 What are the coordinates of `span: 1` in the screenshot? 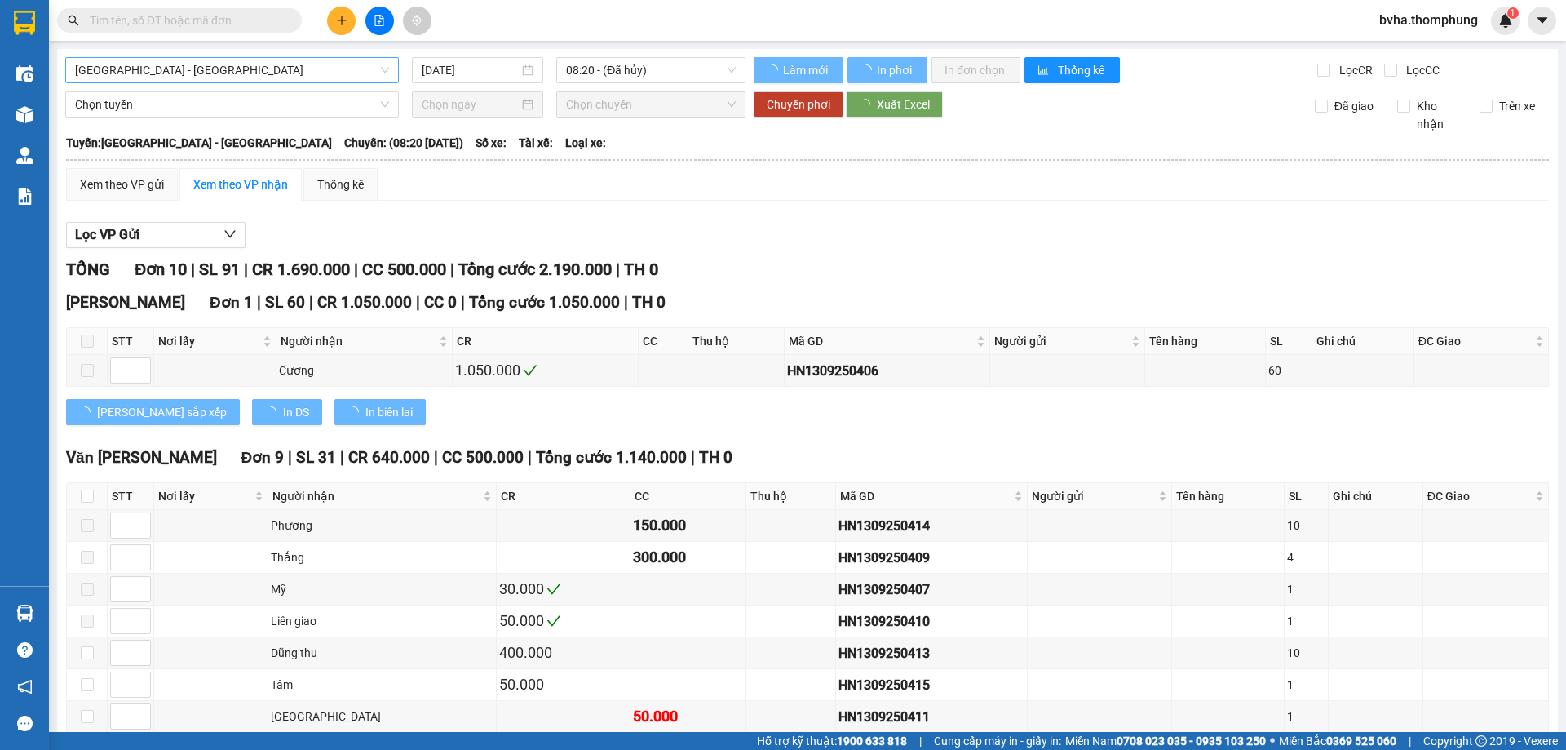 It's located at (1512, 13).